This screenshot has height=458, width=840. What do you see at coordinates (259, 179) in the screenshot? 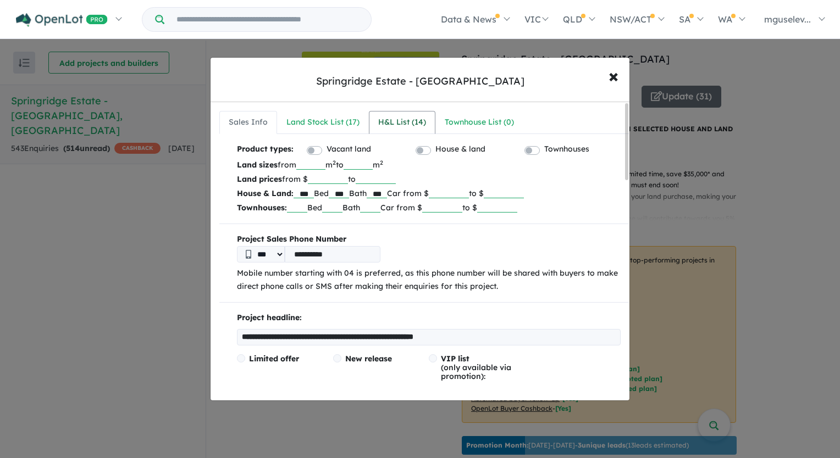
I see `b: Land prices` at bounding box center [259, 179].